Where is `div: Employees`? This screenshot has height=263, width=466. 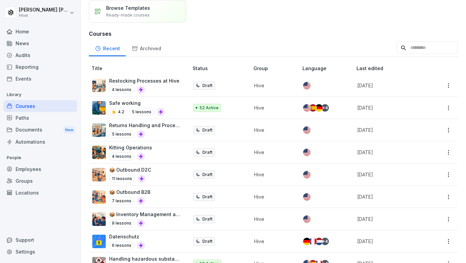
div: Employees is located at coordinates (40, 169).